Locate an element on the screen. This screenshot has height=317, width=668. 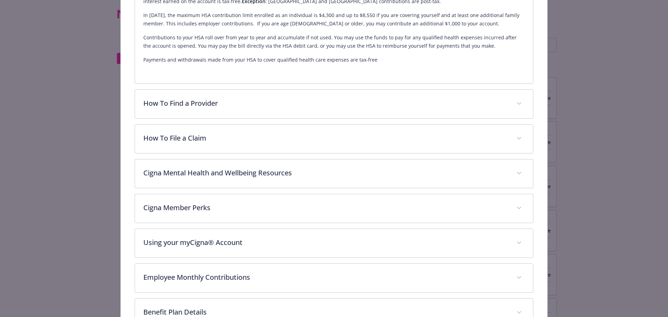
div: Using your myCigna® Account is located at coordinates (334, 243).